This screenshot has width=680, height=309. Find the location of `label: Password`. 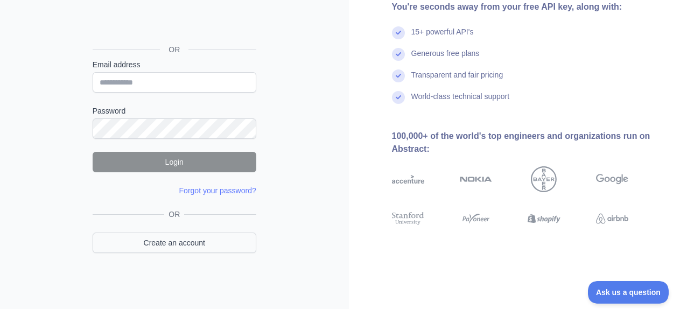

label: Password is located at coordinates (174, 111).